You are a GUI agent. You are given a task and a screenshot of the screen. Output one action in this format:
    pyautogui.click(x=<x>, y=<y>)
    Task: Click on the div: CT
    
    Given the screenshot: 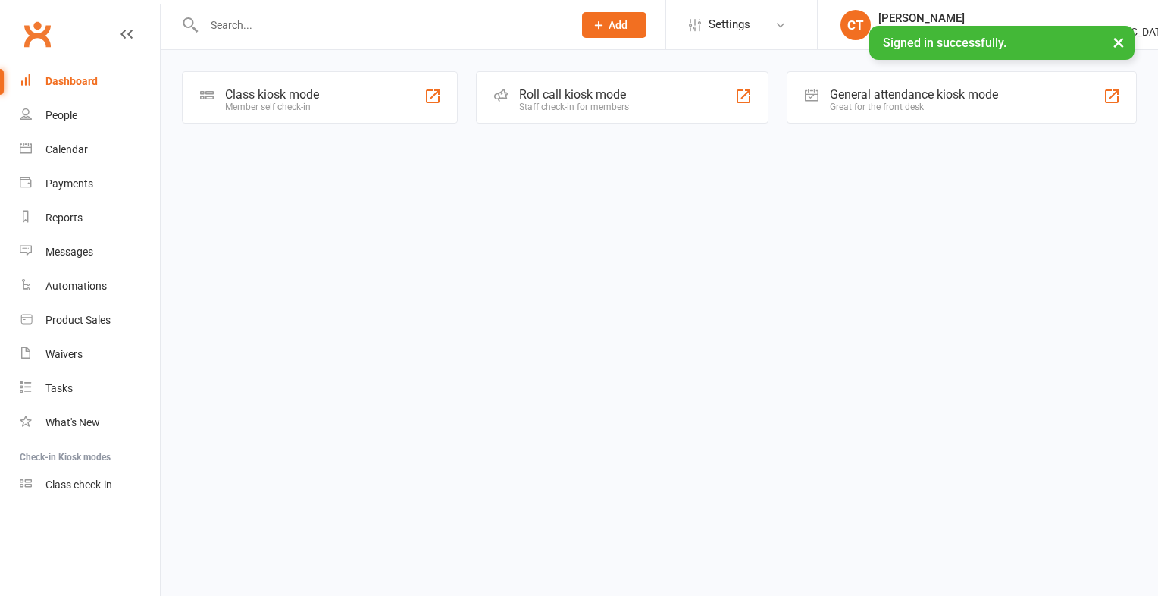 What is the action you would take?
    pyautogui.click(x=856, y=25)
    